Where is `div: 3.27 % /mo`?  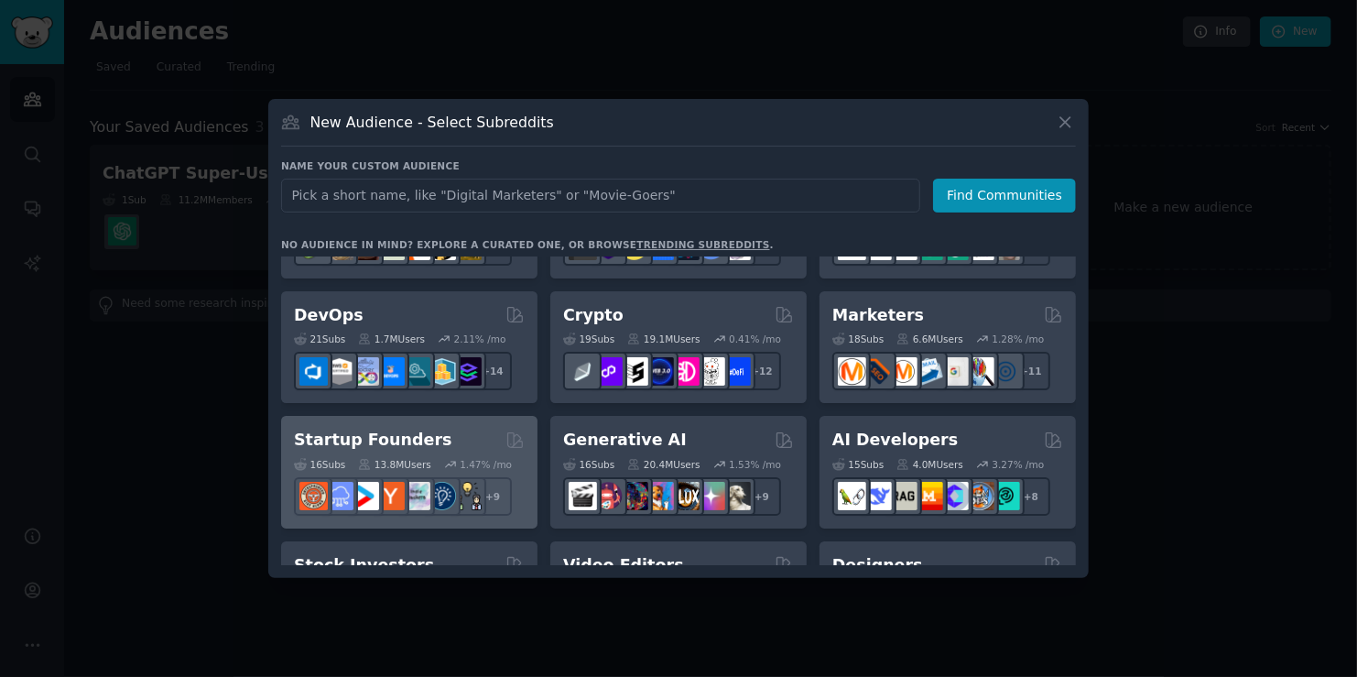 div: 3.27 % /mo is located at coordinates (1019, 464).